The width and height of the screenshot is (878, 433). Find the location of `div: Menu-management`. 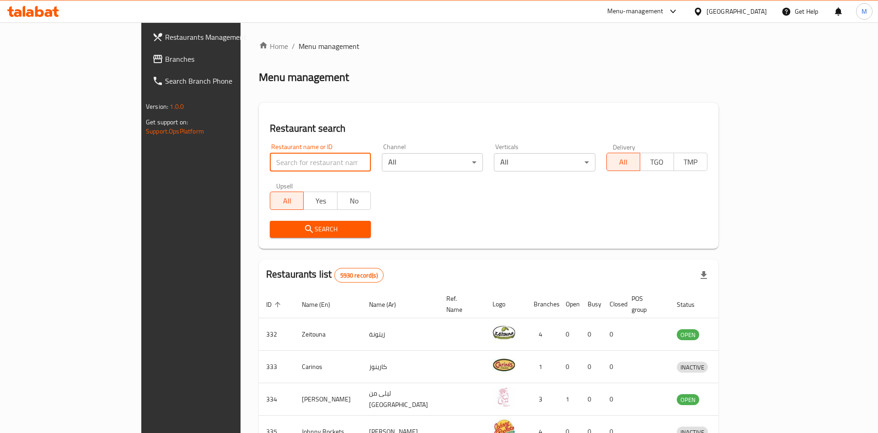

div: Menu-management is located at coordinates (635, 11).